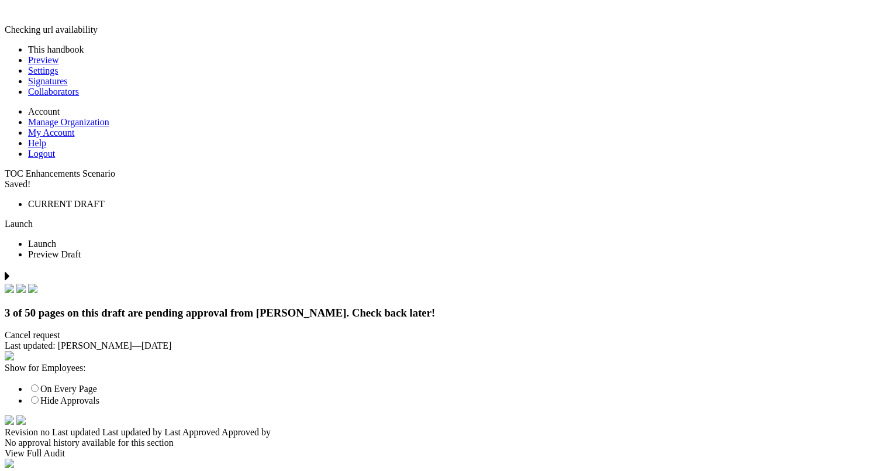  I want to click on input: On Every Page, so click(35, 388).